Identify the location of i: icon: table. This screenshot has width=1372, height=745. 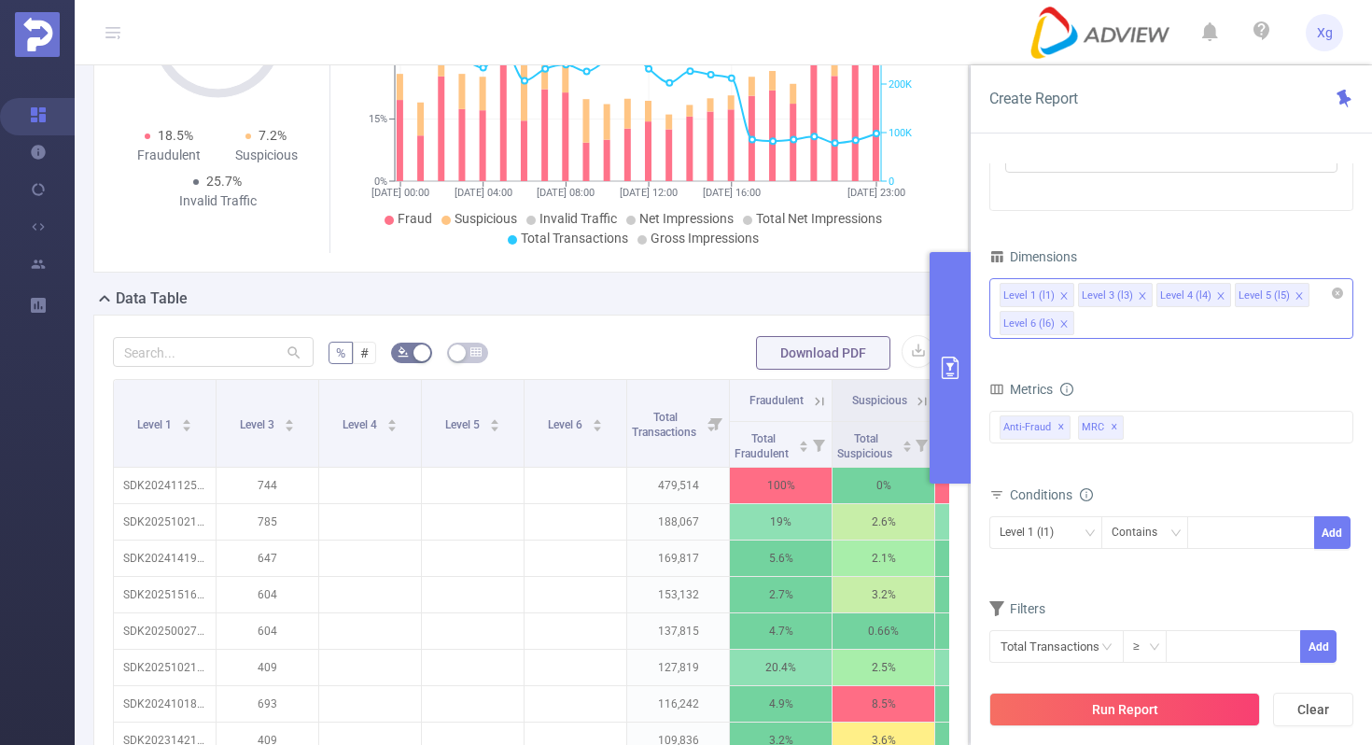
(476, 352).